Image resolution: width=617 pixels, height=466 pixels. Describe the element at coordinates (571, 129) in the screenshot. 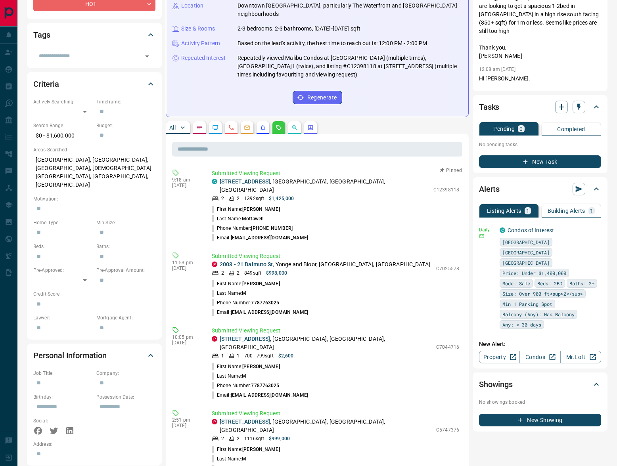

I see `p: Completed` at that location.